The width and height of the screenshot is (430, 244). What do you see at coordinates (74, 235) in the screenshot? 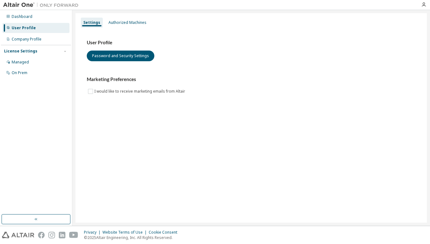
I see `img: youtube.svg` at bounding box center [74, 235].